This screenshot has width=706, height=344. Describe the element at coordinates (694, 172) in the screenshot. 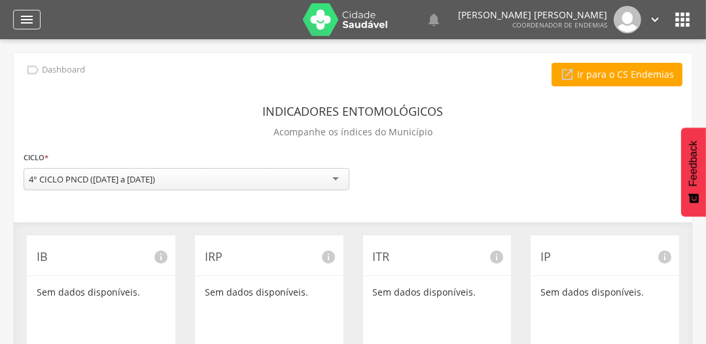

I see `button: Feedback - Mostrar pesquisa` at that location.